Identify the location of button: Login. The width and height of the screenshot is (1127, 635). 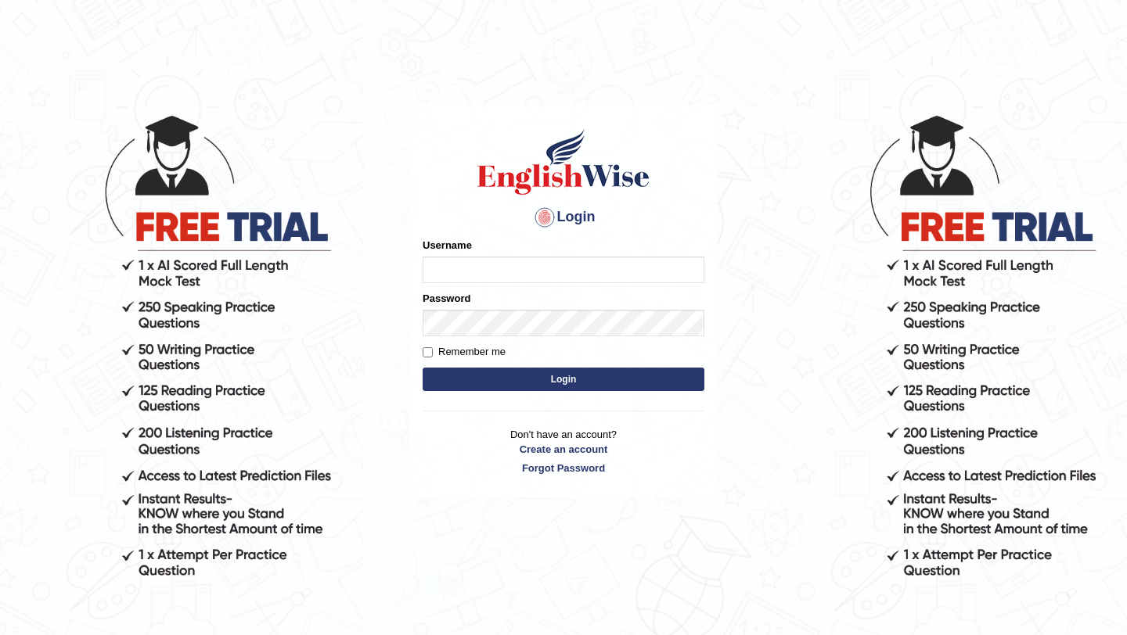
(563, 379).